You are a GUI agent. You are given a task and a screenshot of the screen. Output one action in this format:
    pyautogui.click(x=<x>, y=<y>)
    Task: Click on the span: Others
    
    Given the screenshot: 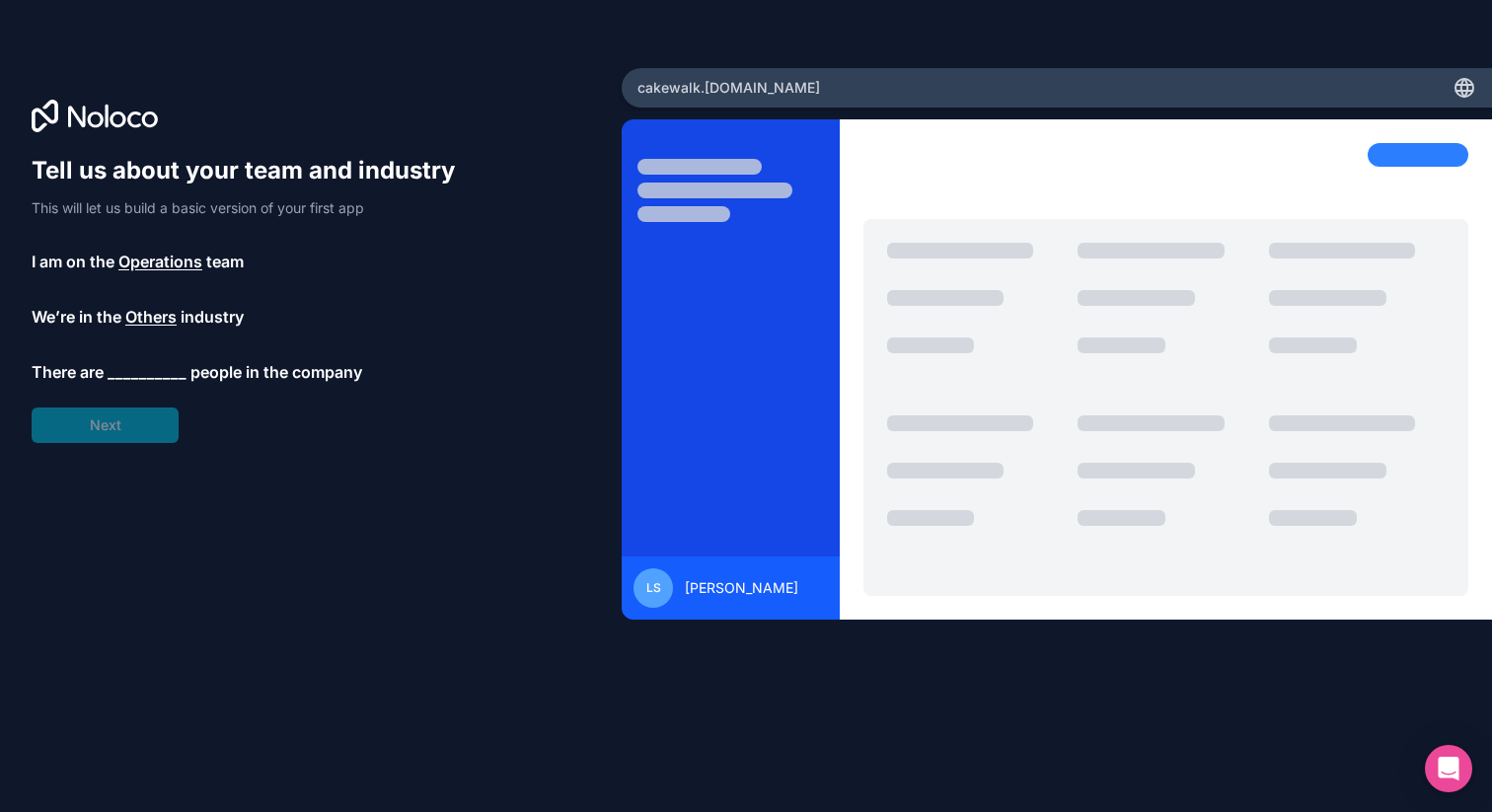 What is the action you would take?
    pyautogui.click(x=151, y=317)
    